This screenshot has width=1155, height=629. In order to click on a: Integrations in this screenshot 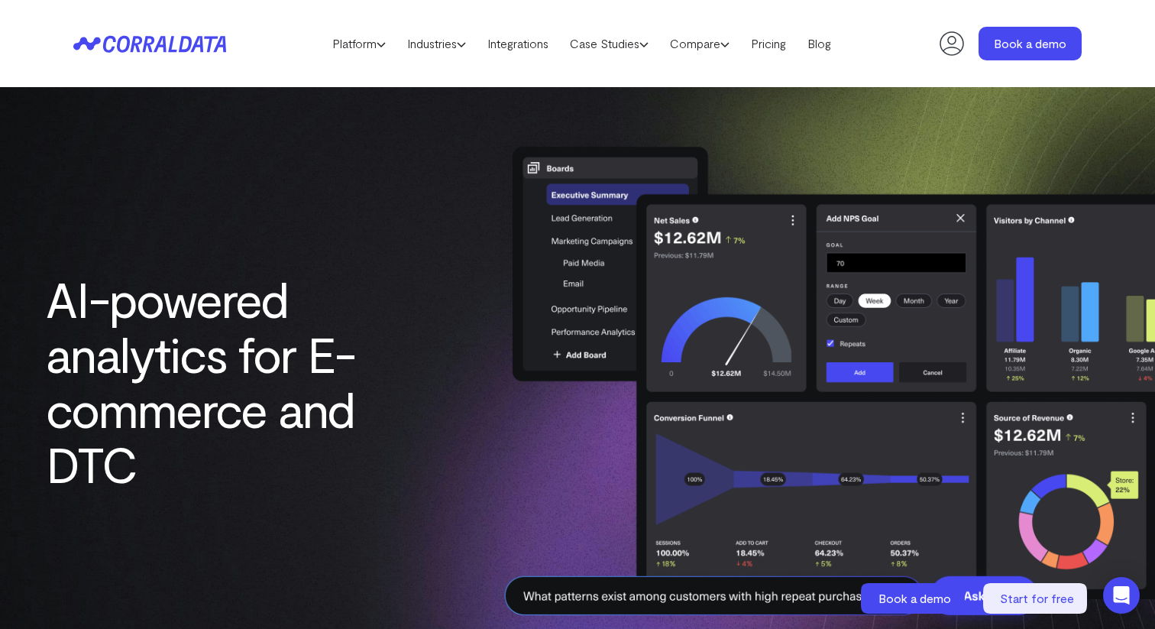, I will do `click(518, 44)`.